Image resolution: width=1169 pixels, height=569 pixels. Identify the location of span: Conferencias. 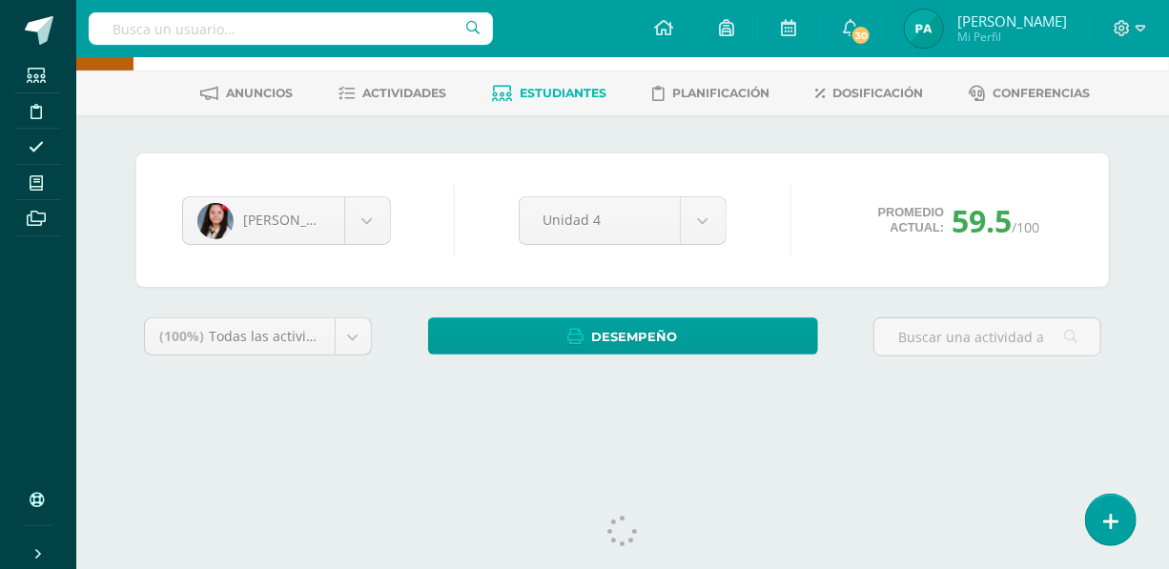
(1043, 93).